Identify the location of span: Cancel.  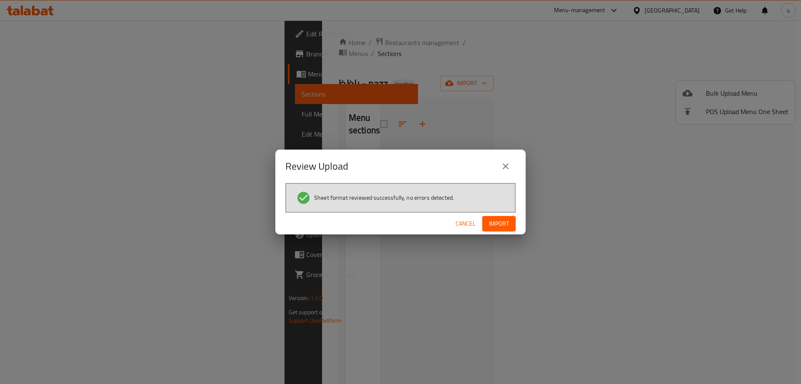
(466, 223).